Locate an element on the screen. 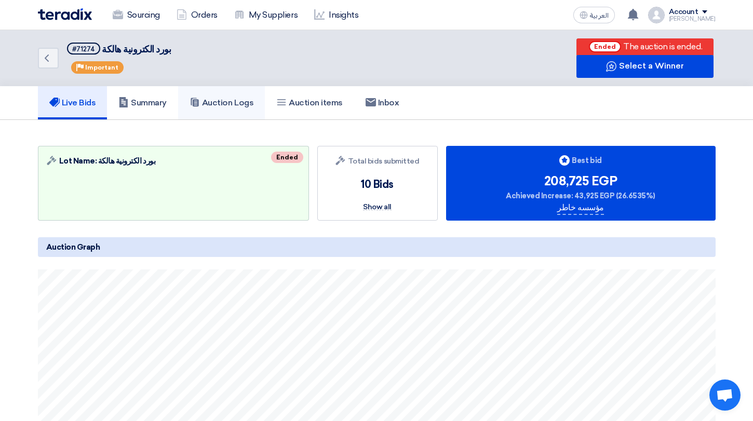 This screenshot has height=421, width=753. a: Sourcing is located at coordinates (136, 15).